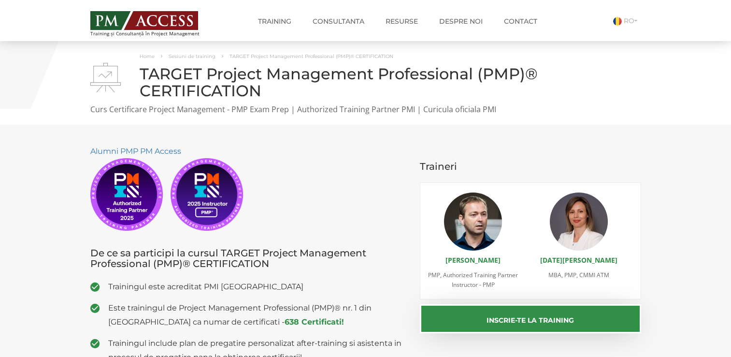  I want to click on a: 638 Certificati!, so click(314, 321).